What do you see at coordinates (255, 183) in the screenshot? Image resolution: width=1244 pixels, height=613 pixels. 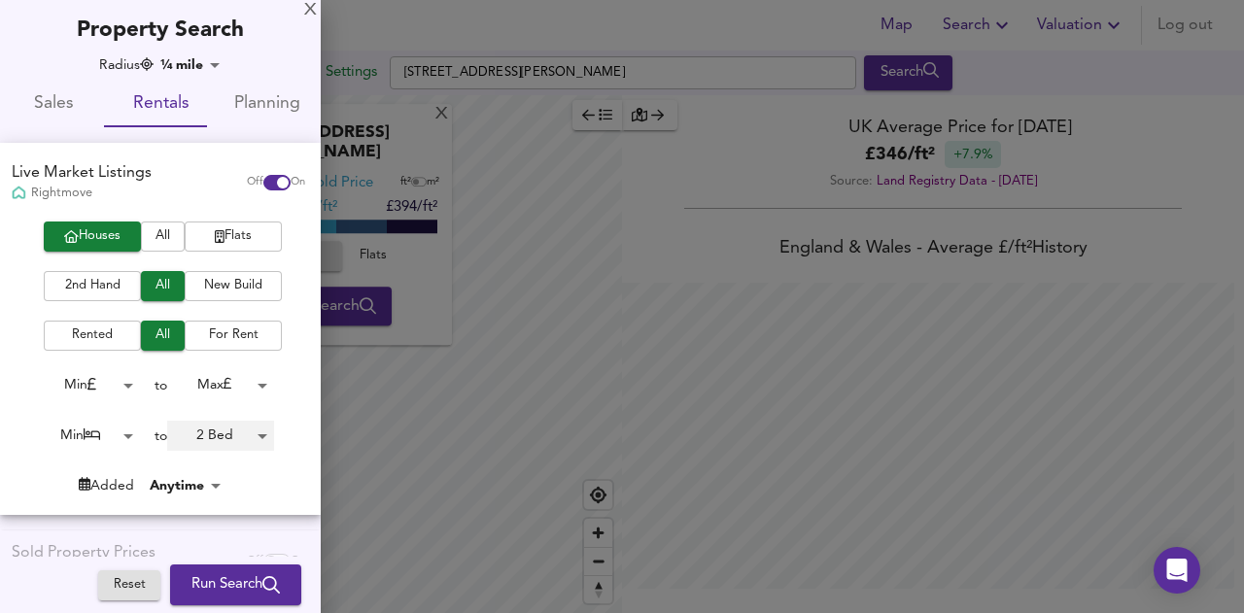 I see `span: Off` at bounding box center [255, 183].